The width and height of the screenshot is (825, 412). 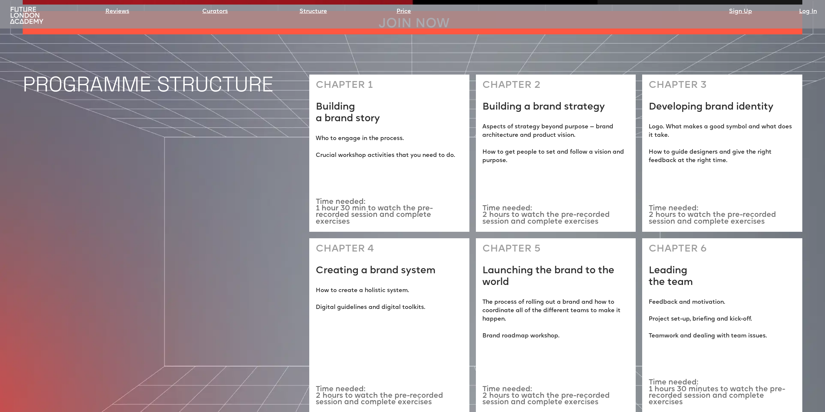 What do you see at coordinates (376, 271) in the screenshot?
I see `h2: Creating a brand system` at bounding box center [376, 271].